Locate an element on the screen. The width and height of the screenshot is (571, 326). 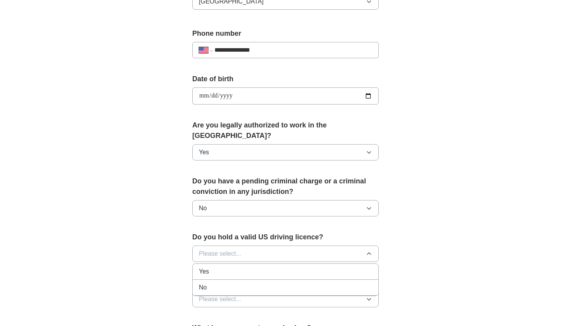
button: Yes is located at coordinates (285, 152).